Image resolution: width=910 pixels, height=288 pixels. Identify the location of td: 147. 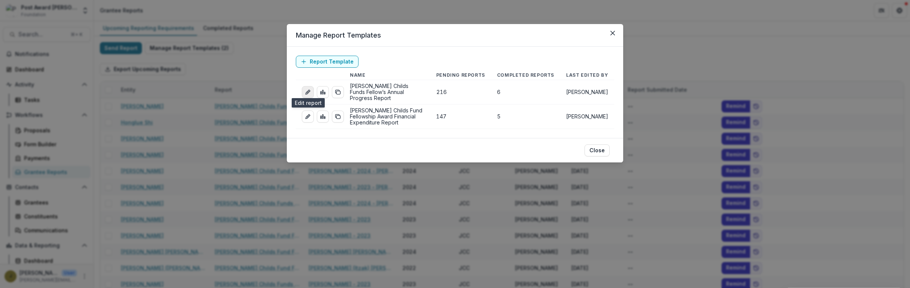
(461, 116).